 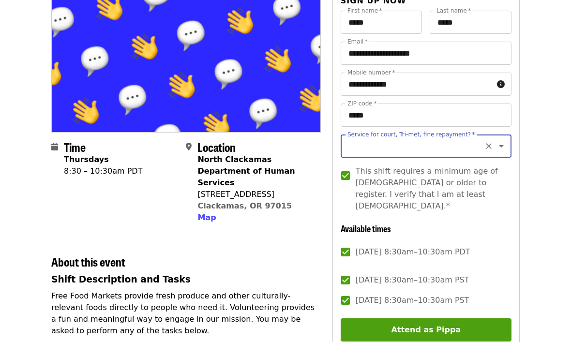 What do you see at coordinates (216, 147) in the screenshot?
I see `span: Location` at bounding box center [216, 147].